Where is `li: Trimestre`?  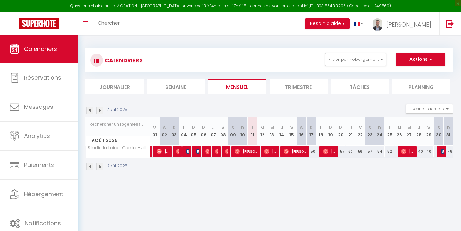
li: Trimestre is located at coordinates (299, 86).